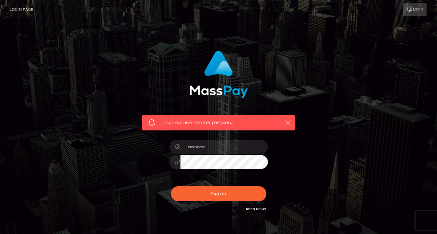  Describe the element at coordinates (415, 10) in the screenshot. I see `a: Login` at that location.